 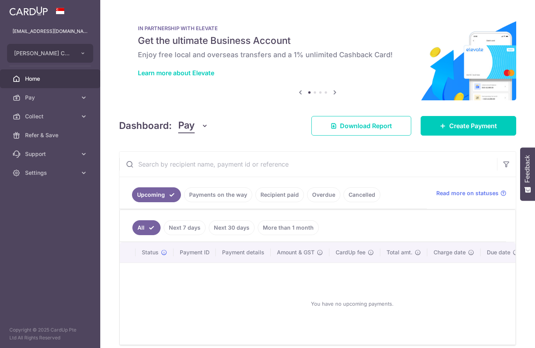 What do you see at coordinates (195, 252) in the screenshot?
I see `th: Payment ID` at bounding box center [195, 252].